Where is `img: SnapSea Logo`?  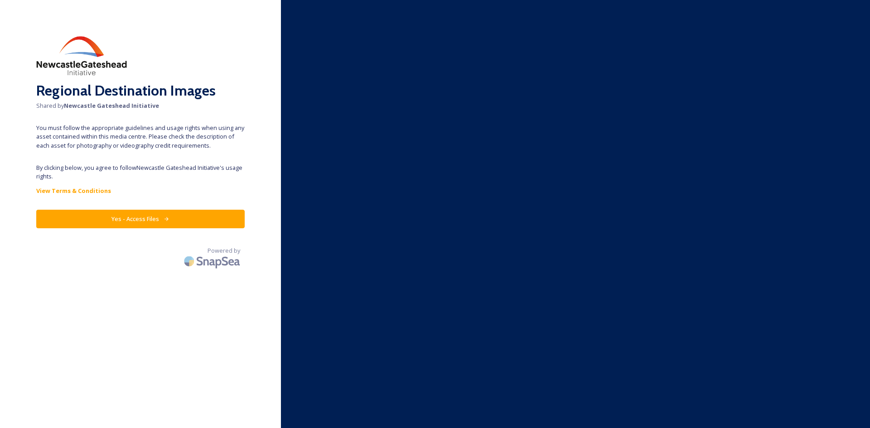 img: SnapSea Logo is located at coordinates (213, 261).